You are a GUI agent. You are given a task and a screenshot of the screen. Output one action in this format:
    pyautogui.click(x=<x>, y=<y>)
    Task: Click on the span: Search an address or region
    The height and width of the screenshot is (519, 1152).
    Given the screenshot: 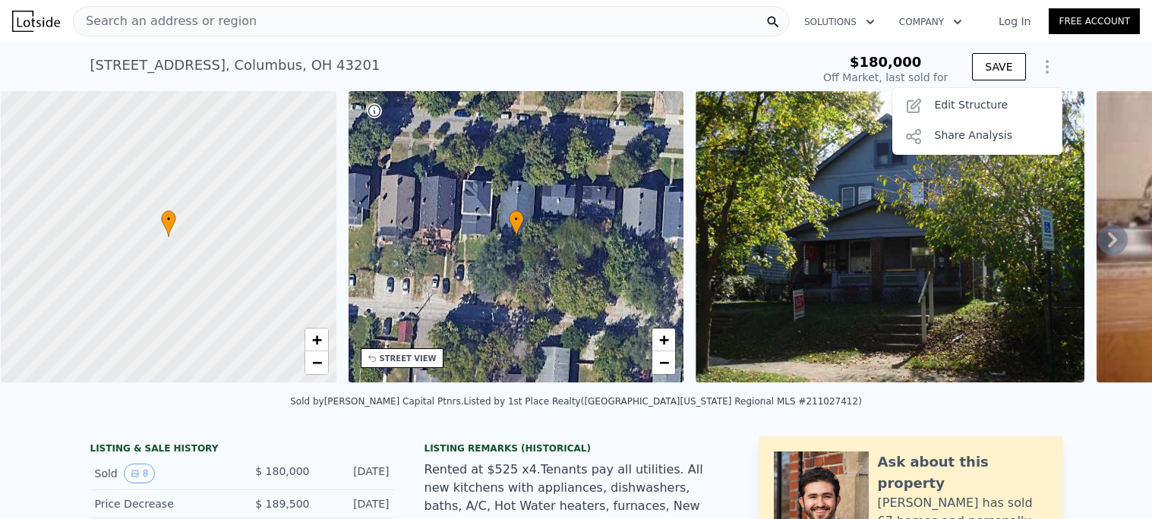 What is the action you would take?
    pyautogui.click(x=165, y=21)
    